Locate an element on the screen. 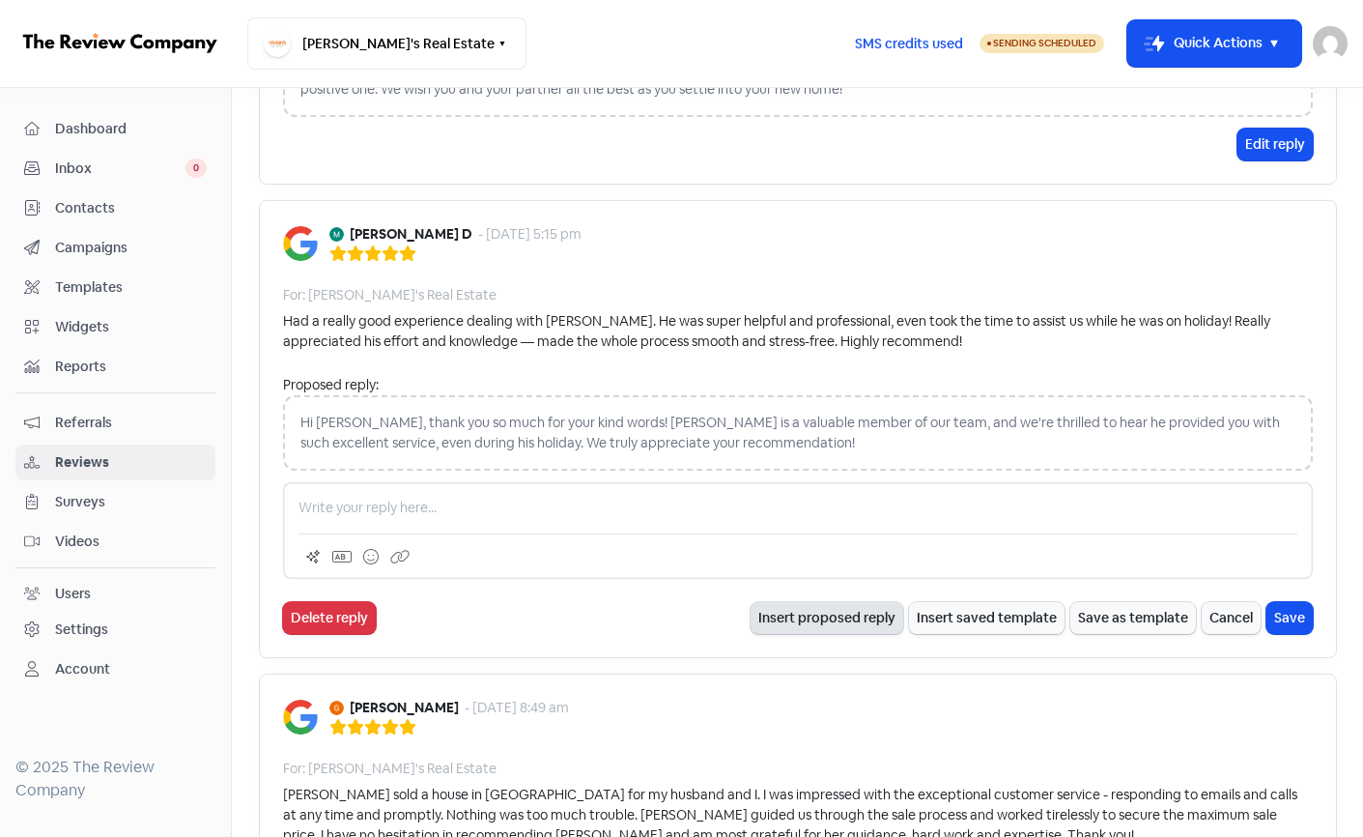 The image size is (1363, 837). a: Dashboard is located at coordinates (115, 129).